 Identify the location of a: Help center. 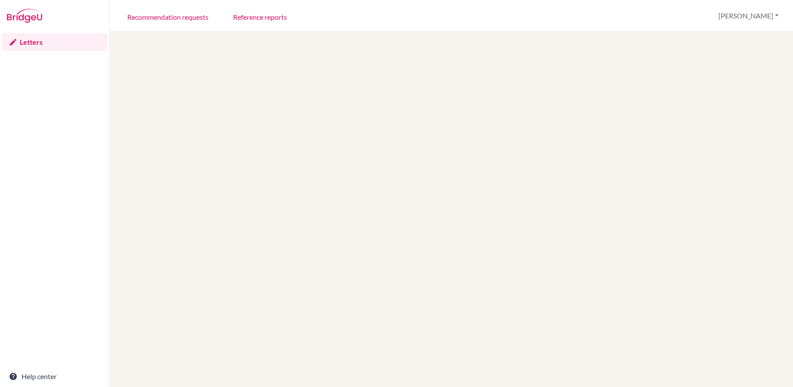
(54, 377).